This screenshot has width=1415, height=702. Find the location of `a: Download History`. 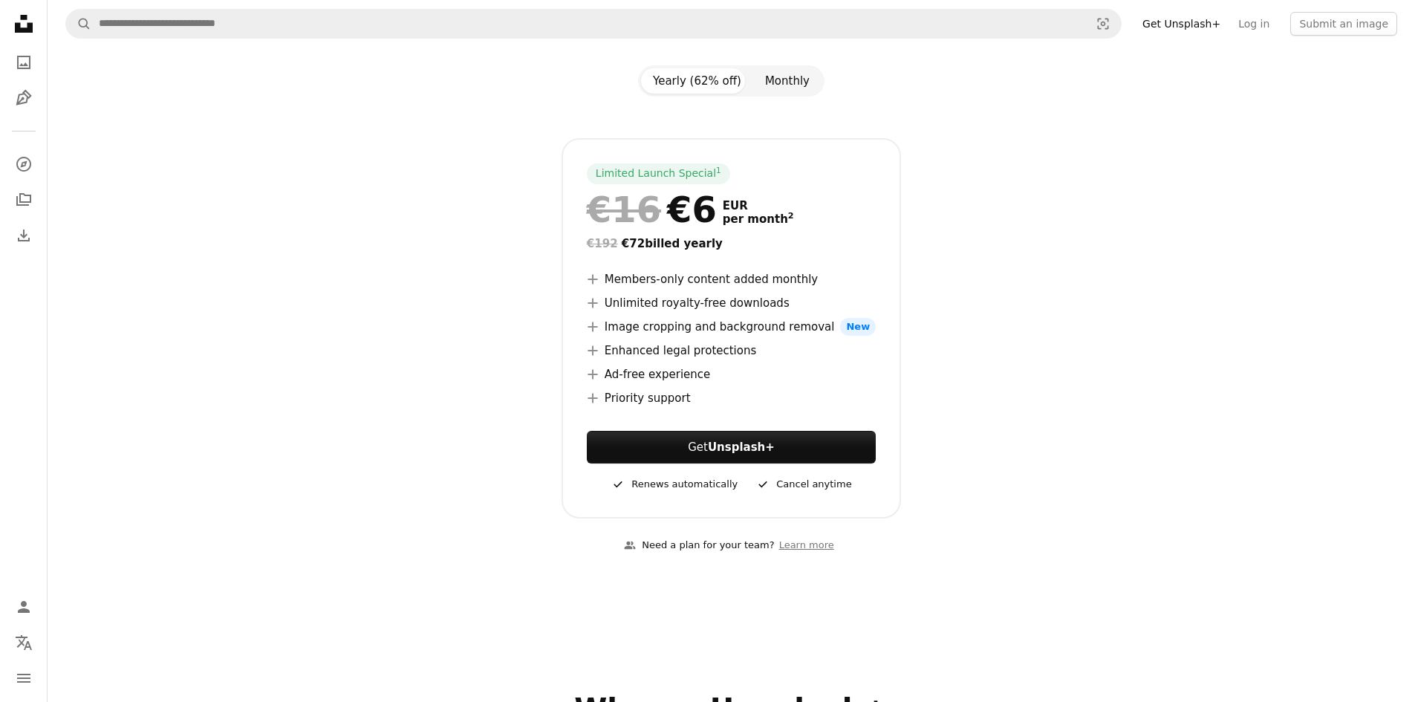

a: Download History is located at coordinates (24, 235).